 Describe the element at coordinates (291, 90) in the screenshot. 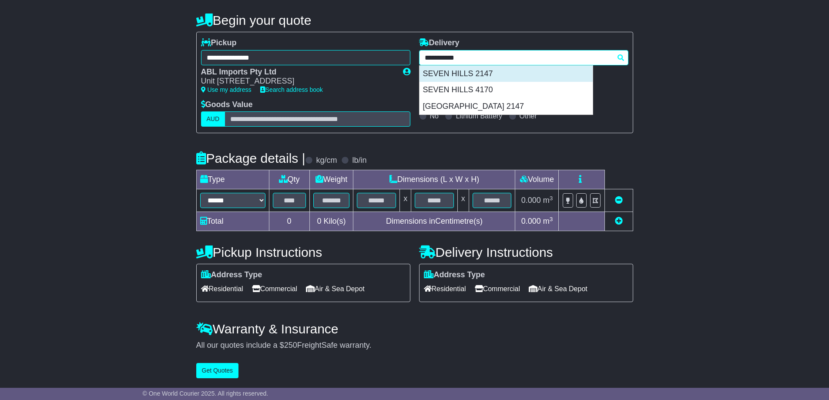

I see `a: Search address book` at that location.